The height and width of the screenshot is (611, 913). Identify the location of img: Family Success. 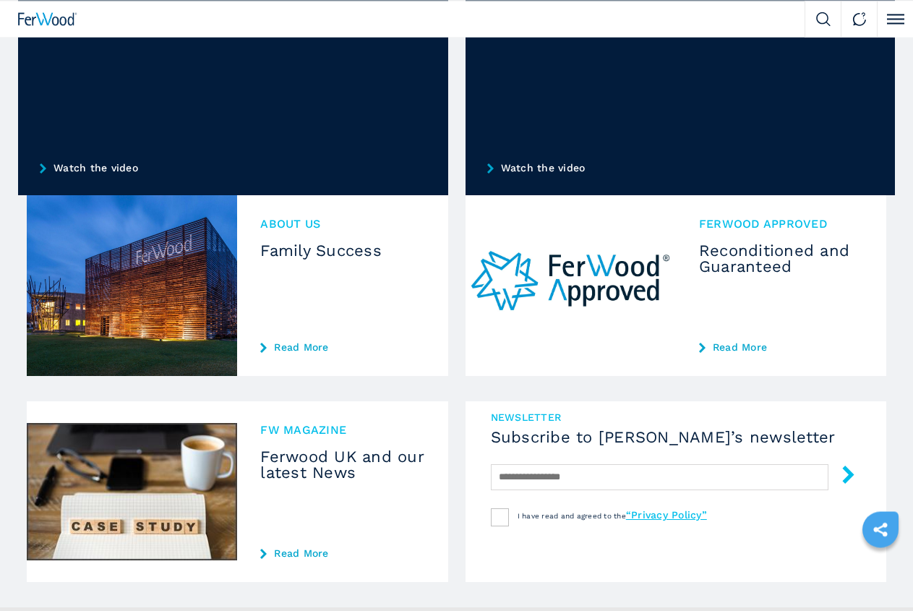
(132, 286).